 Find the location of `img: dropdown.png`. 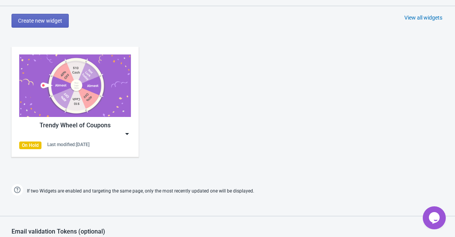

img: dropdown.png is located at coordinates (127, 134).